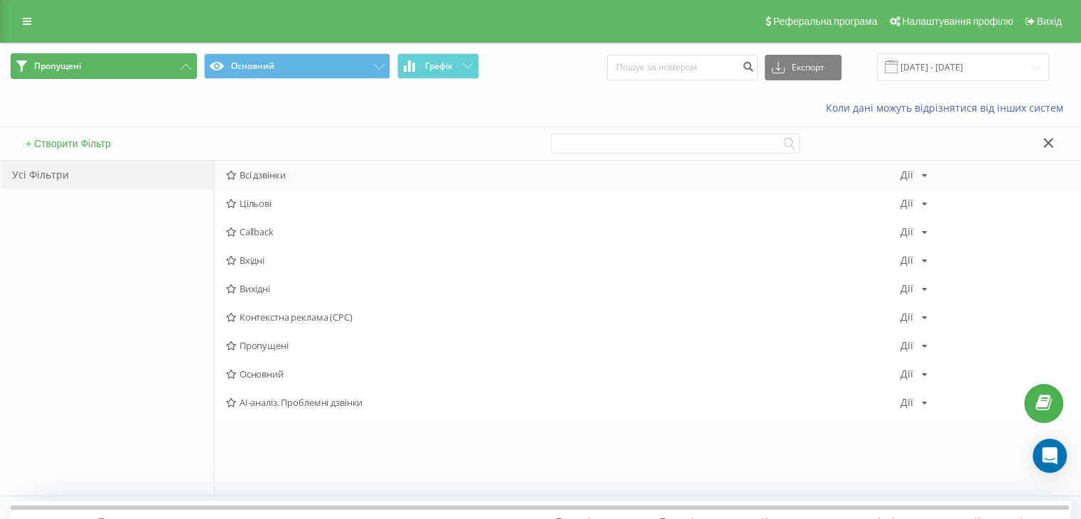 The height and width of the screenshot is (519, 1081). What do you see at coordinates (563, 203) in the screenshot?
I see `span: Цільові` at bounding box center [563, 203].